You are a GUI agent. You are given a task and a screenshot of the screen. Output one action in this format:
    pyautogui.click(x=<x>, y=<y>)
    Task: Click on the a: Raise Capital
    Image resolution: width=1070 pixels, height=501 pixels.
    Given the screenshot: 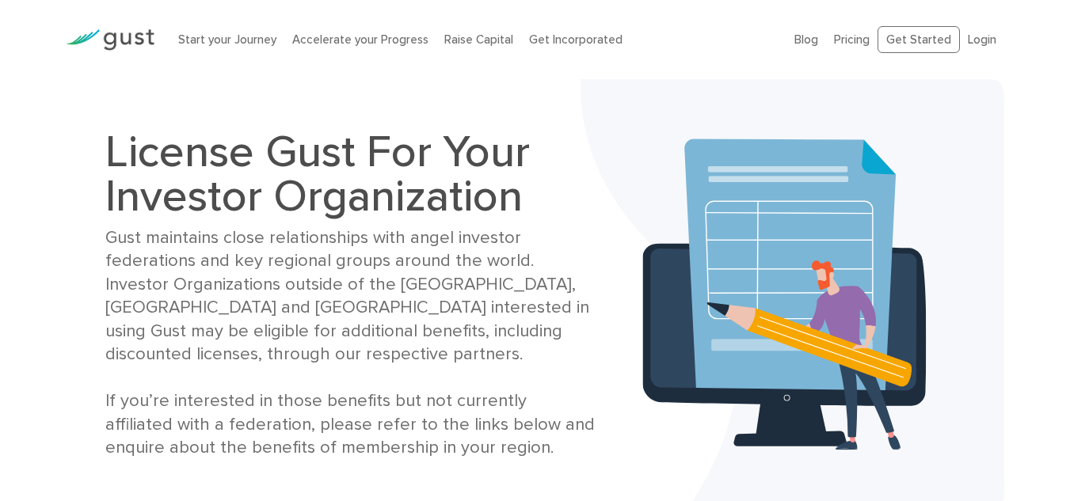 What is the action you would take?
    pyautogui.click(x=478, y=40)
    